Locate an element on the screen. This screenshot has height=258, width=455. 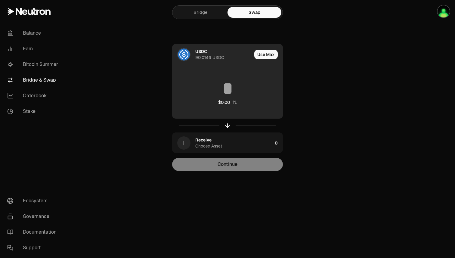
a: Stake is located at coordinates (34, 111).